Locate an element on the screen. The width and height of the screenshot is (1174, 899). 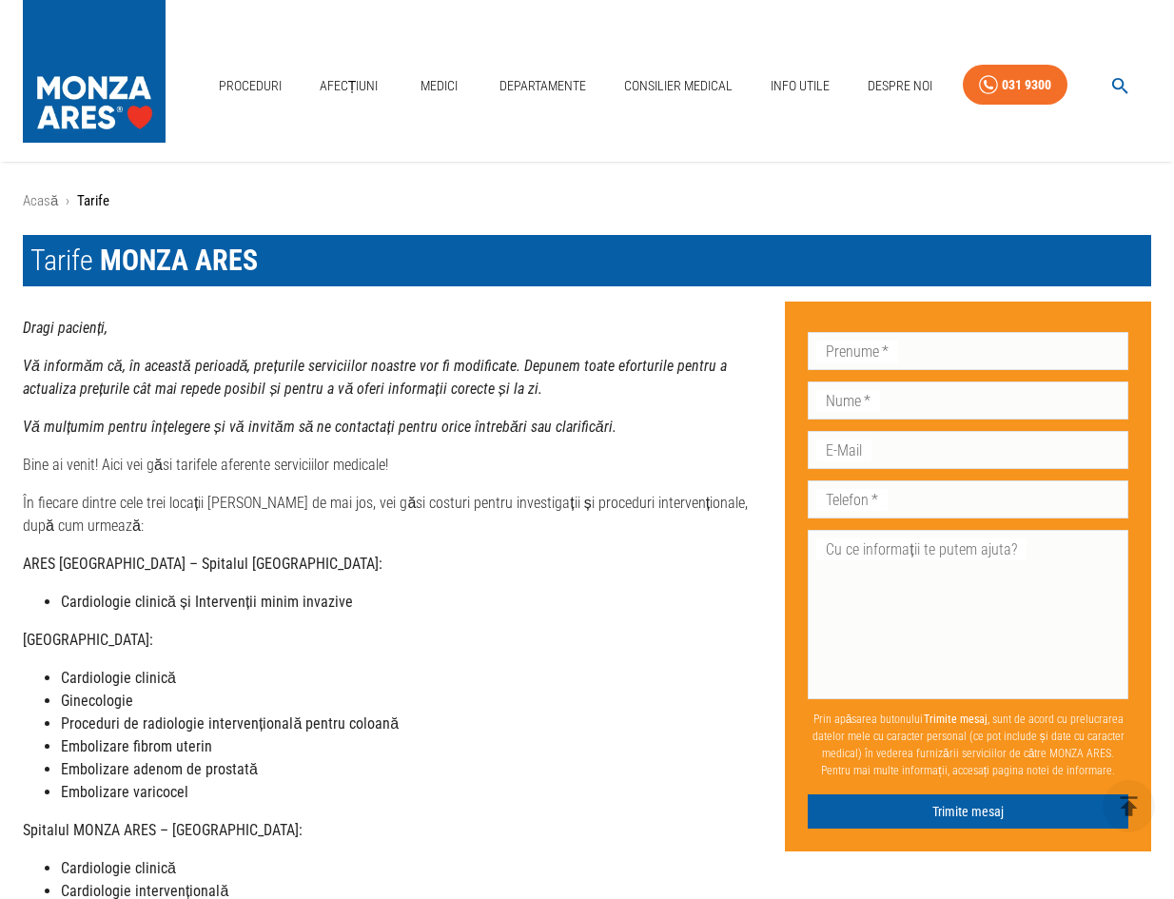
p: Bine ai venit! Aici vei găsi tarifele aferente serviciilor medicale! is located at coordinates (396, 465).